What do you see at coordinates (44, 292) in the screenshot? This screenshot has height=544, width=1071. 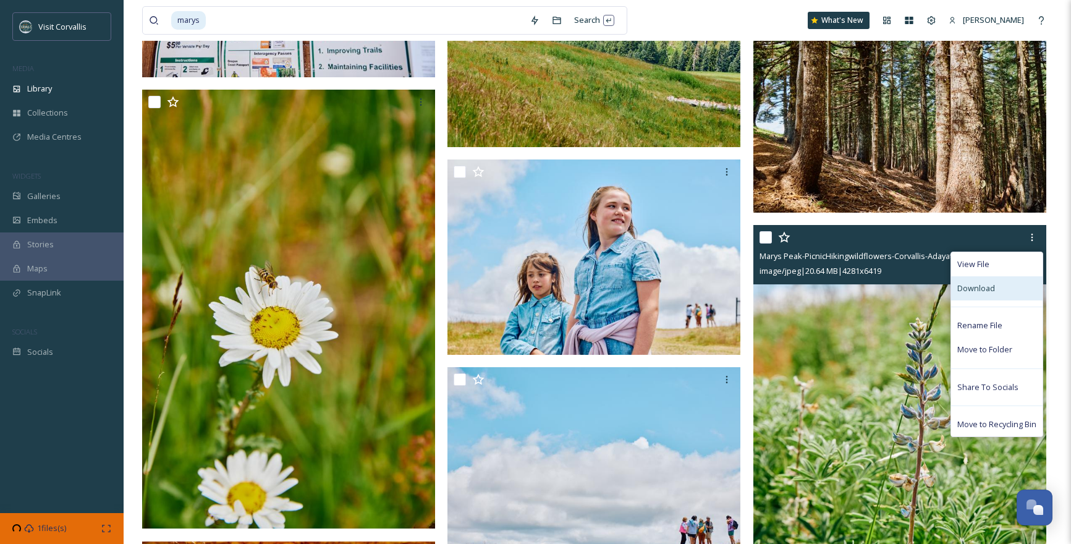 I see `span: SnapLink` at bounding box center [44, 292].